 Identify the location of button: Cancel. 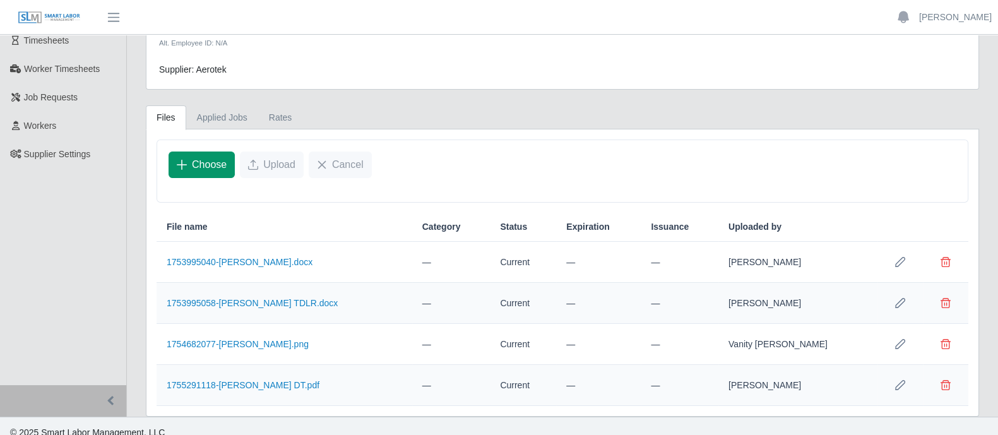
(340, 165).